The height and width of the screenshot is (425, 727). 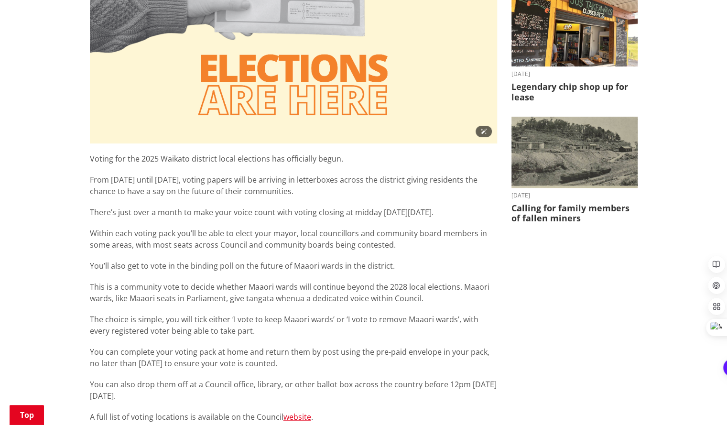 What do you see at coordinates (575, 170) in the screenshot?
I see `a: A black-and-white historic photograph shows a hillside with trees, small buildings, and cylindric...` at bounding box center [575, 170].